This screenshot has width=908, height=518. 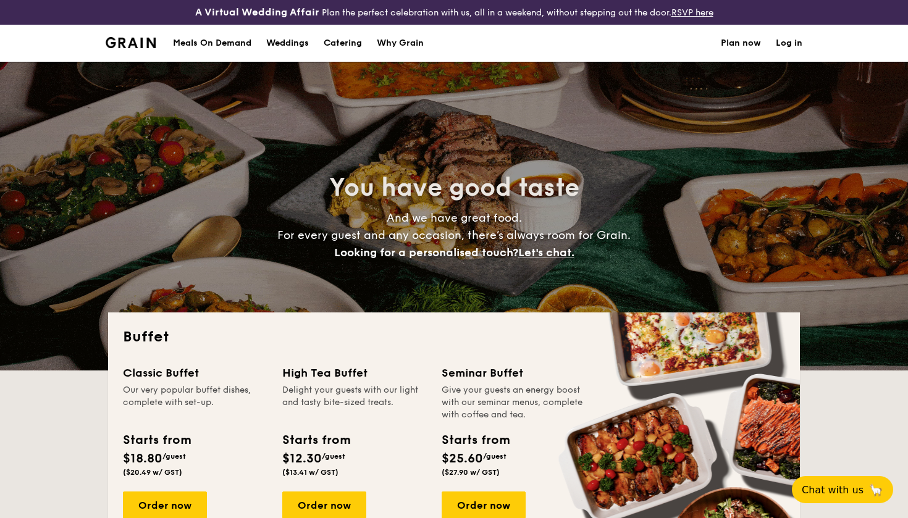 I want to click on a: Logotype, so click(x=130, y=43).